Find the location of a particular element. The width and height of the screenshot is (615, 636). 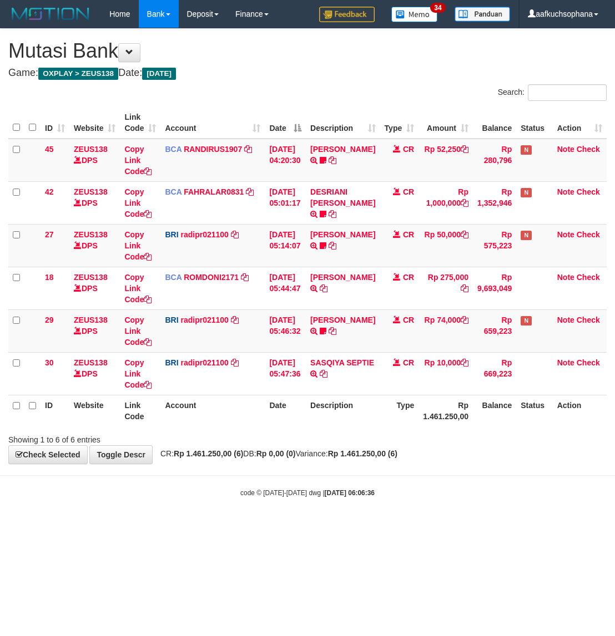

span: 29 is located at coordinates (49, 320).